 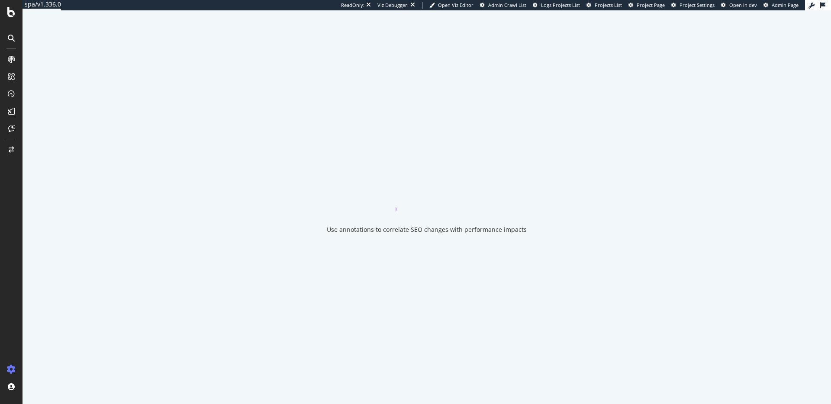 I want to click on span: Open in dev, so click(x=744, y=5).